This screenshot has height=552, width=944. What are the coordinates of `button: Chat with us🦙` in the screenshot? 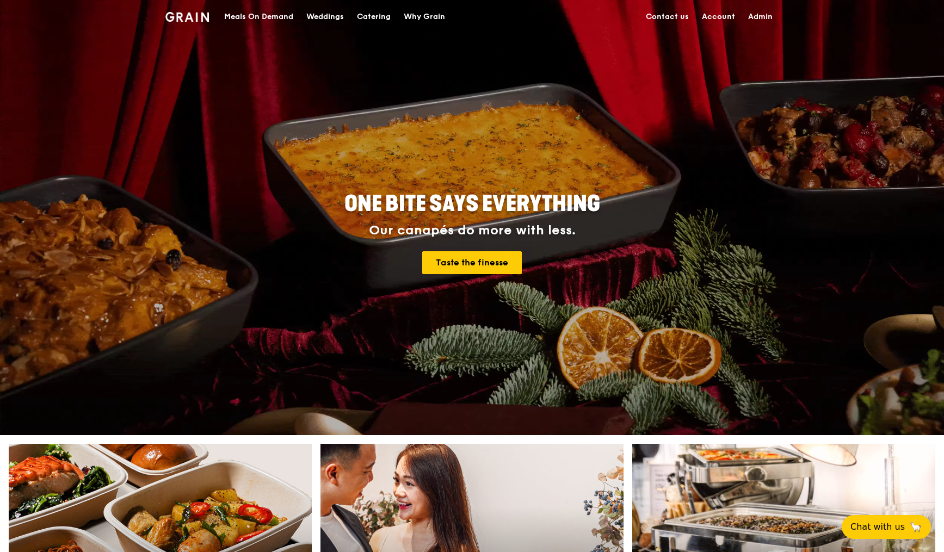 It's located at (886, 527).